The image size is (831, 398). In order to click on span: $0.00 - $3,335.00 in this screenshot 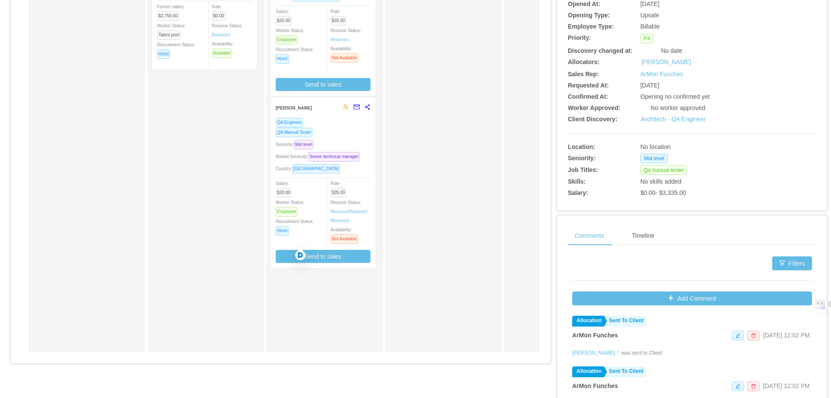, I will do `click(663, 193)`.